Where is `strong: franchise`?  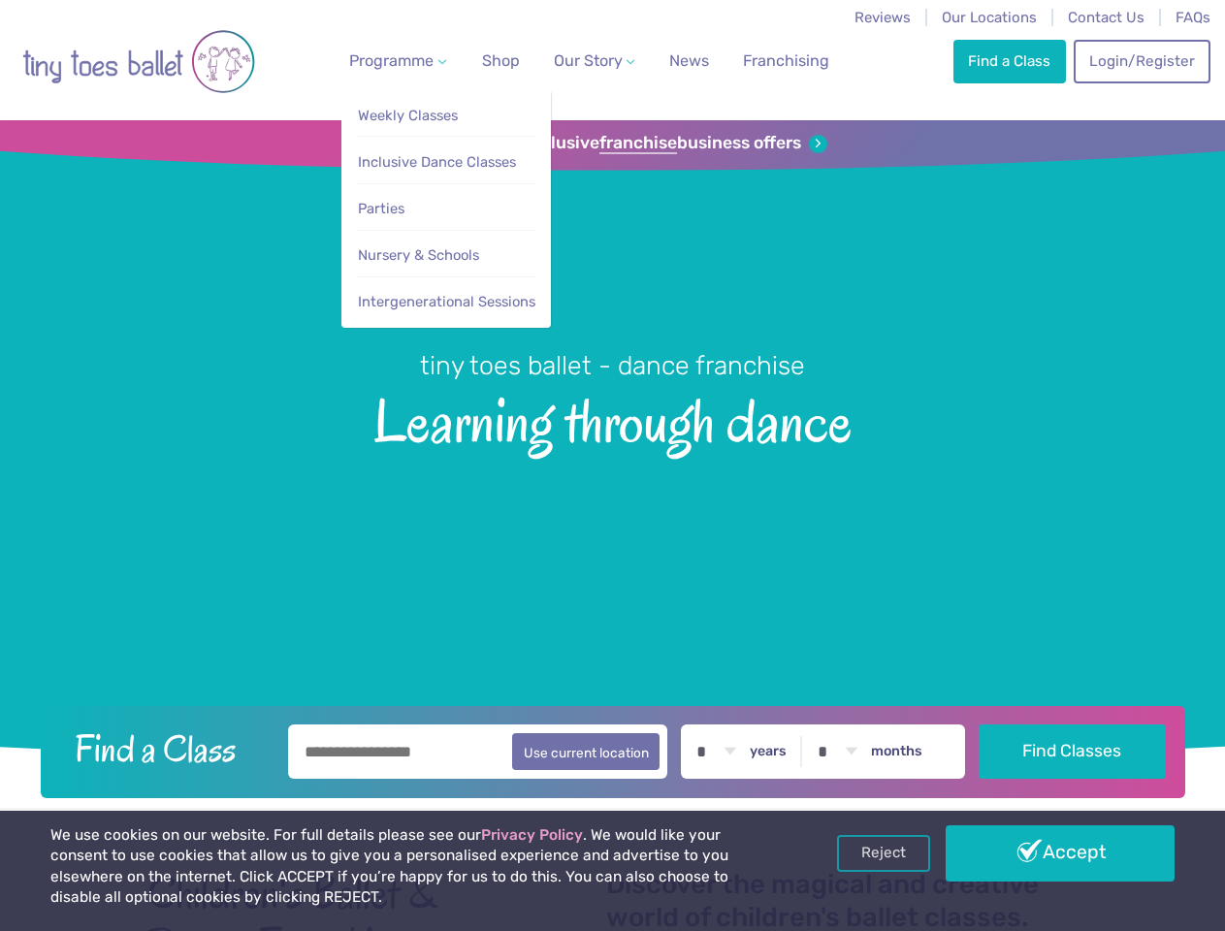 strong: franchise is located at coordinates (638, 144).